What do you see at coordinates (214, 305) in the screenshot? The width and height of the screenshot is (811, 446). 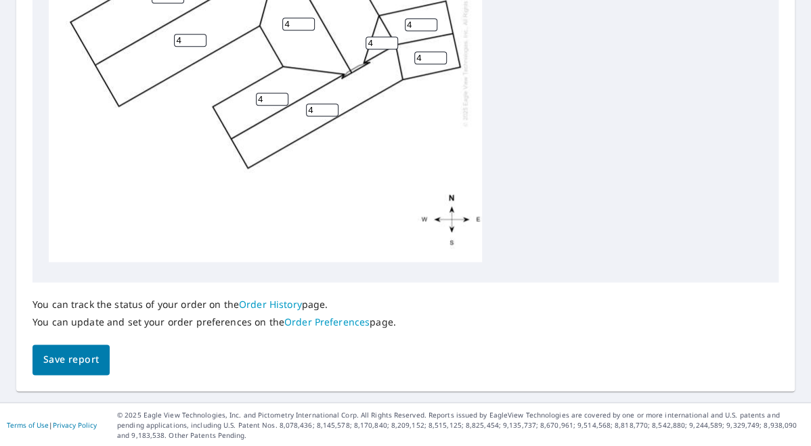 I see `p: You can track the status of your order on the page.` at bounding box center [214, 305].